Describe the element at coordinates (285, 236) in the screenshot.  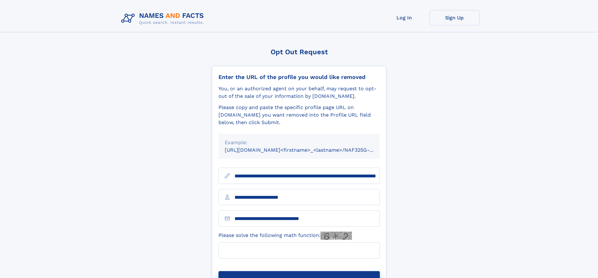
I see `label: Please solve the following math function:` at that location.